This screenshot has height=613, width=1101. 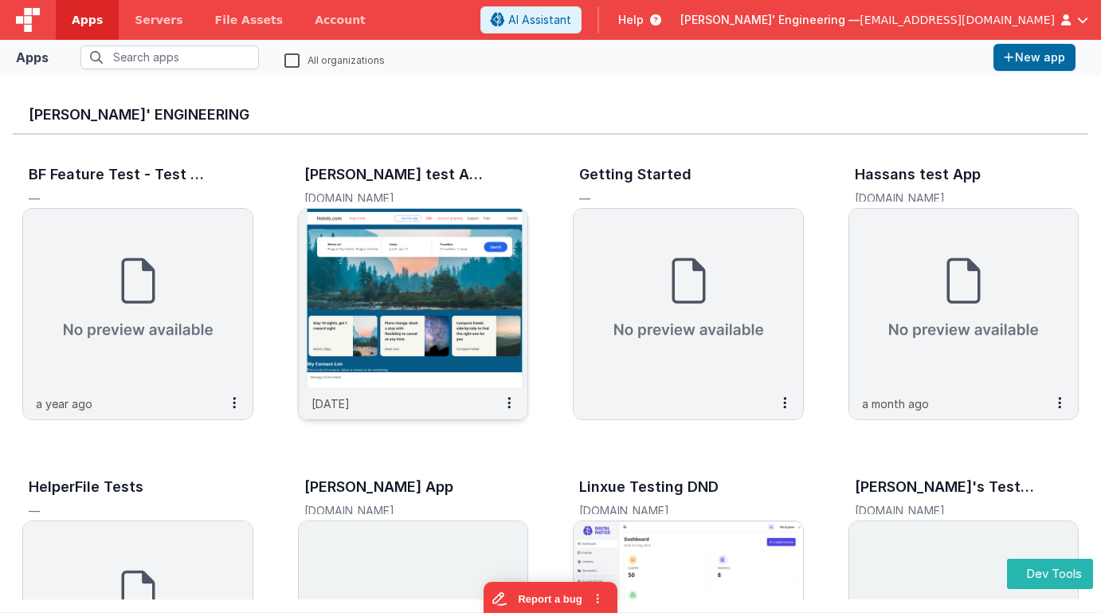 What do you see at coordinates (87, 20) in the screenshot?
I see `span: Apps` at bounding box center [87, 20].